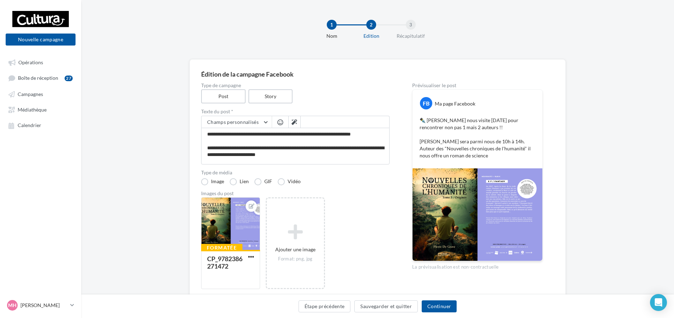 The height and width of the screenshot is (318, 674). Describe the element at coordinates (30, 94) in the screenshot. I see `span: Campagnes` at that location.